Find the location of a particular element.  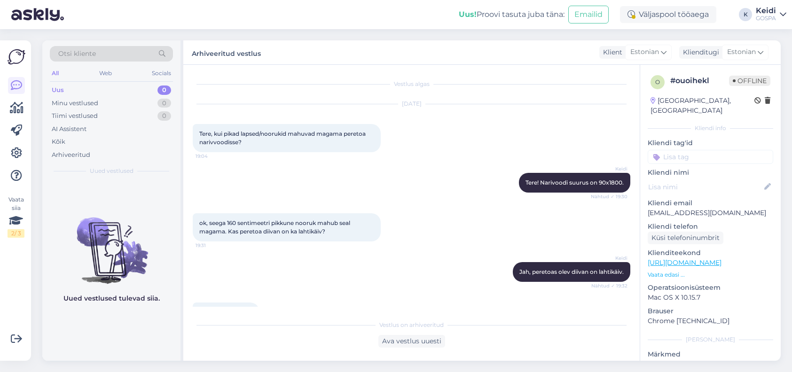

label: Arhiveeritud vestlus is located at coordinates (226, 52).